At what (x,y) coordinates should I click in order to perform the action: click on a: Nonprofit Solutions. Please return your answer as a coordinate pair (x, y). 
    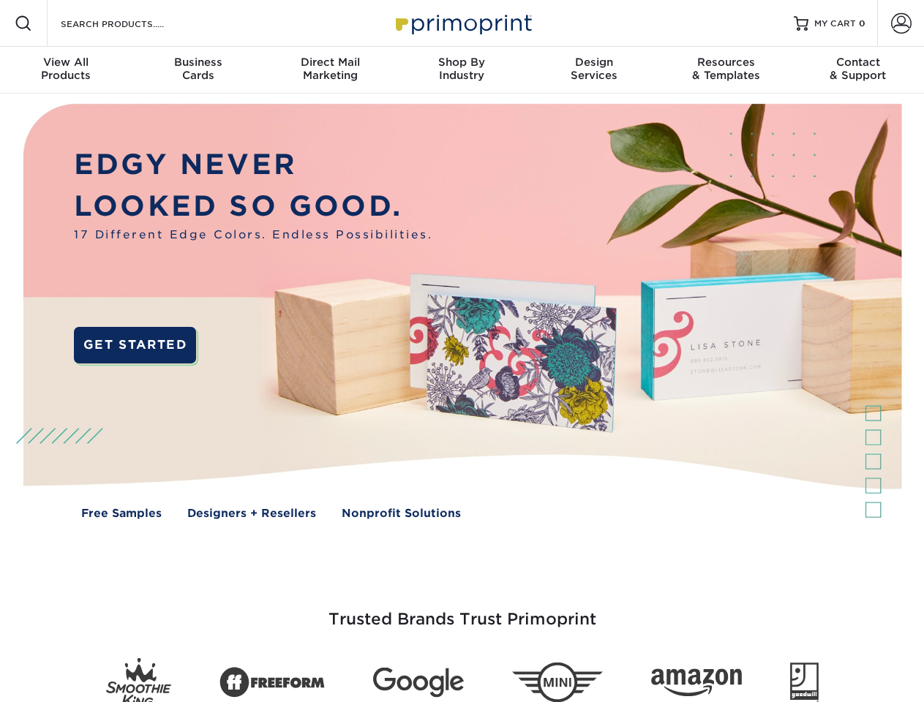
    Looking at the image, I should click on (401, 514).